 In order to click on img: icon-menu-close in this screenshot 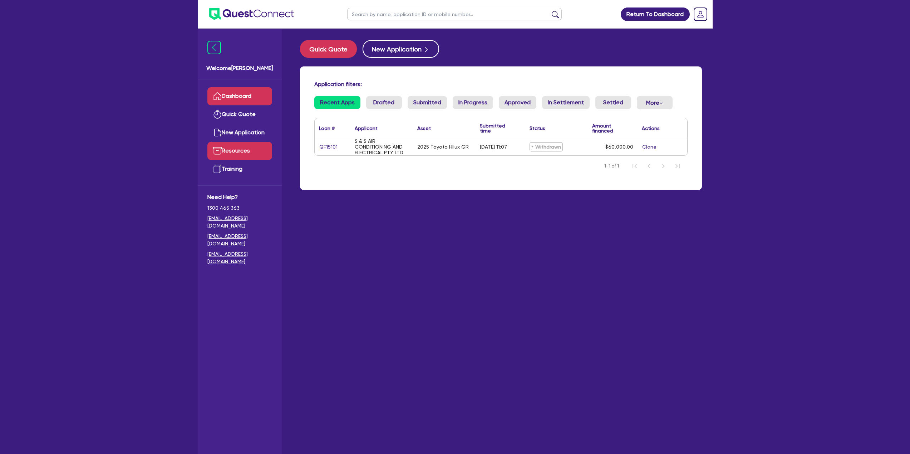, I will do `click(214, 48)`.